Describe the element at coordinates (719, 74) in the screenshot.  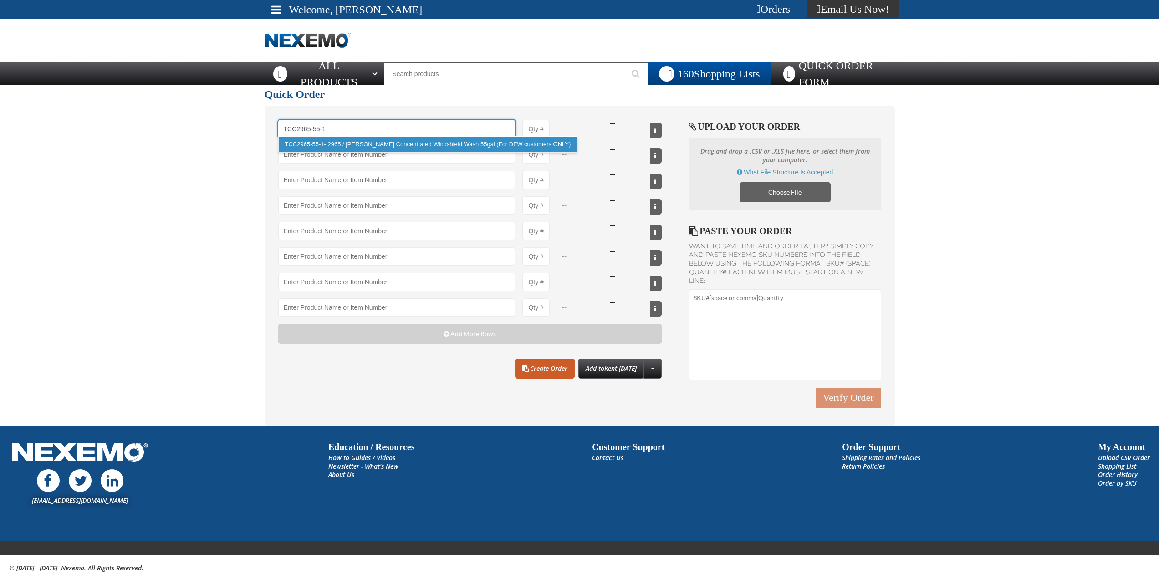
I see `span: Shopping Lists` at that location.